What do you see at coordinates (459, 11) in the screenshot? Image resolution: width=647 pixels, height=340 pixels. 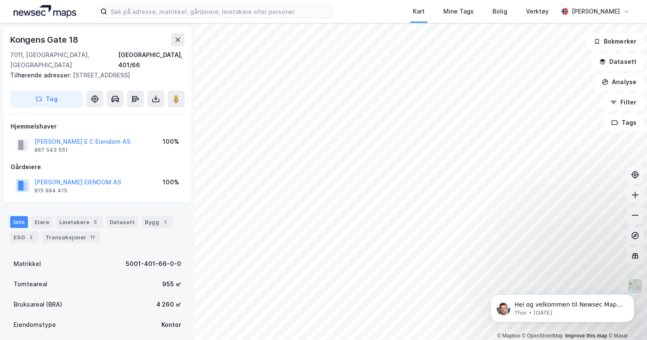 I see `div: Mine Tags` at bounding box center [459, 11].